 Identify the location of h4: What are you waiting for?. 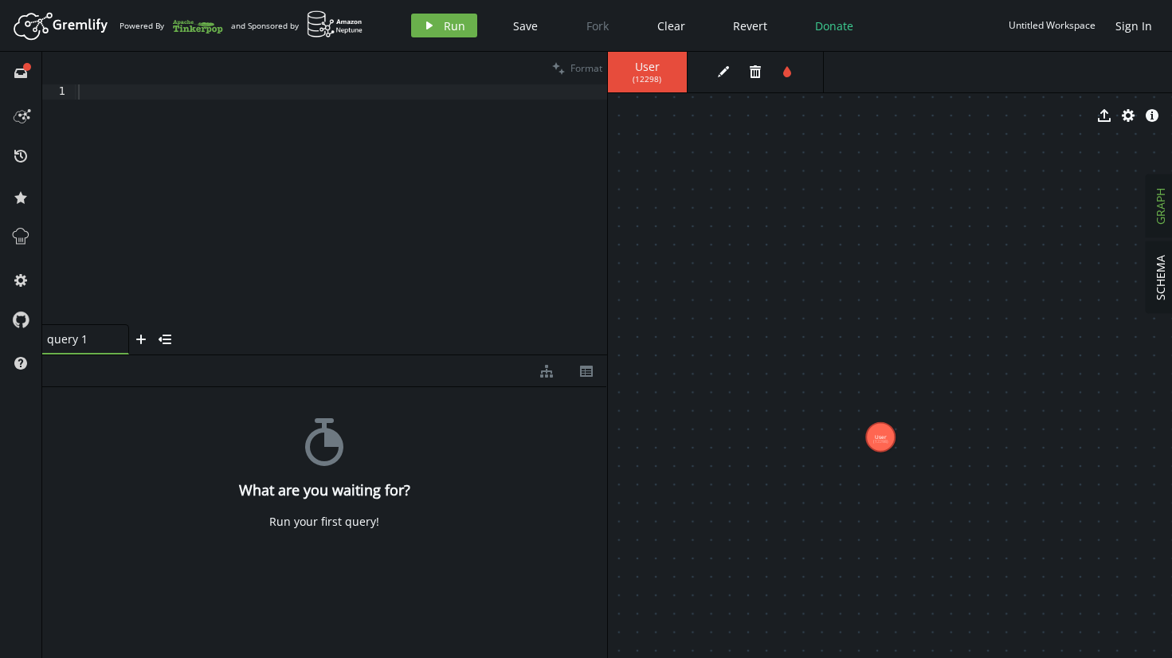
(324, 490).